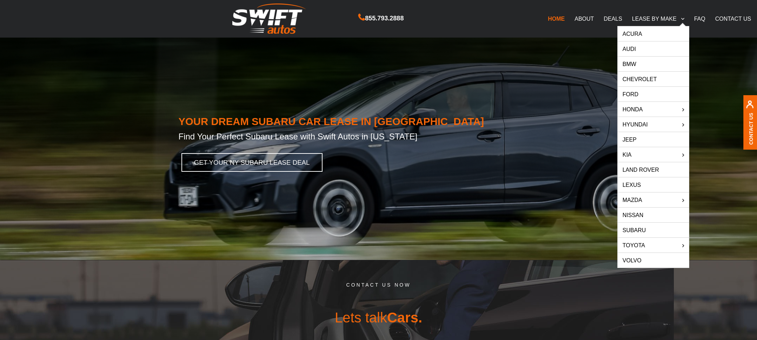 Image resolution: width=757 pixels, height=340 pixels. What do you see at coordinates (384, 18) in the screenshot?
I see `span: 855.793.2888` at bounding box center [384, 18].